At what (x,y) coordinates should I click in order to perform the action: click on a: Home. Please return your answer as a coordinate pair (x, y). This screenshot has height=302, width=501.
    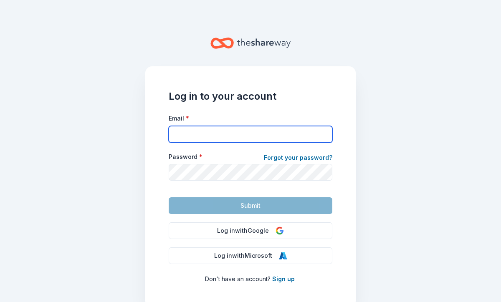
    Looking at the image, I should click on (251, 43).